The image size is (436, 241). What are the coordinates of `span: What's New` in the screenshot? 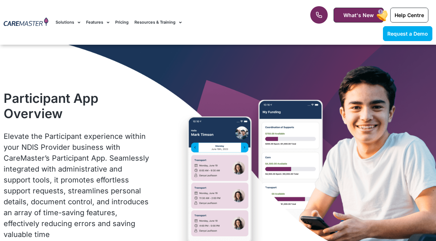 It's located at (358, 15).